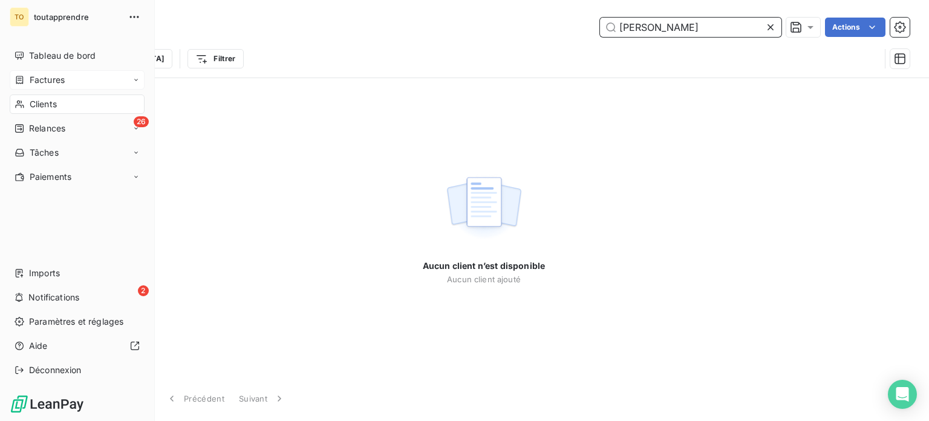 Image resolution: width=929 pixels, height=421 pixels. Describe the element at coordinates (77, 128) in the screenshot. I see `a: 26Relances` at that location.